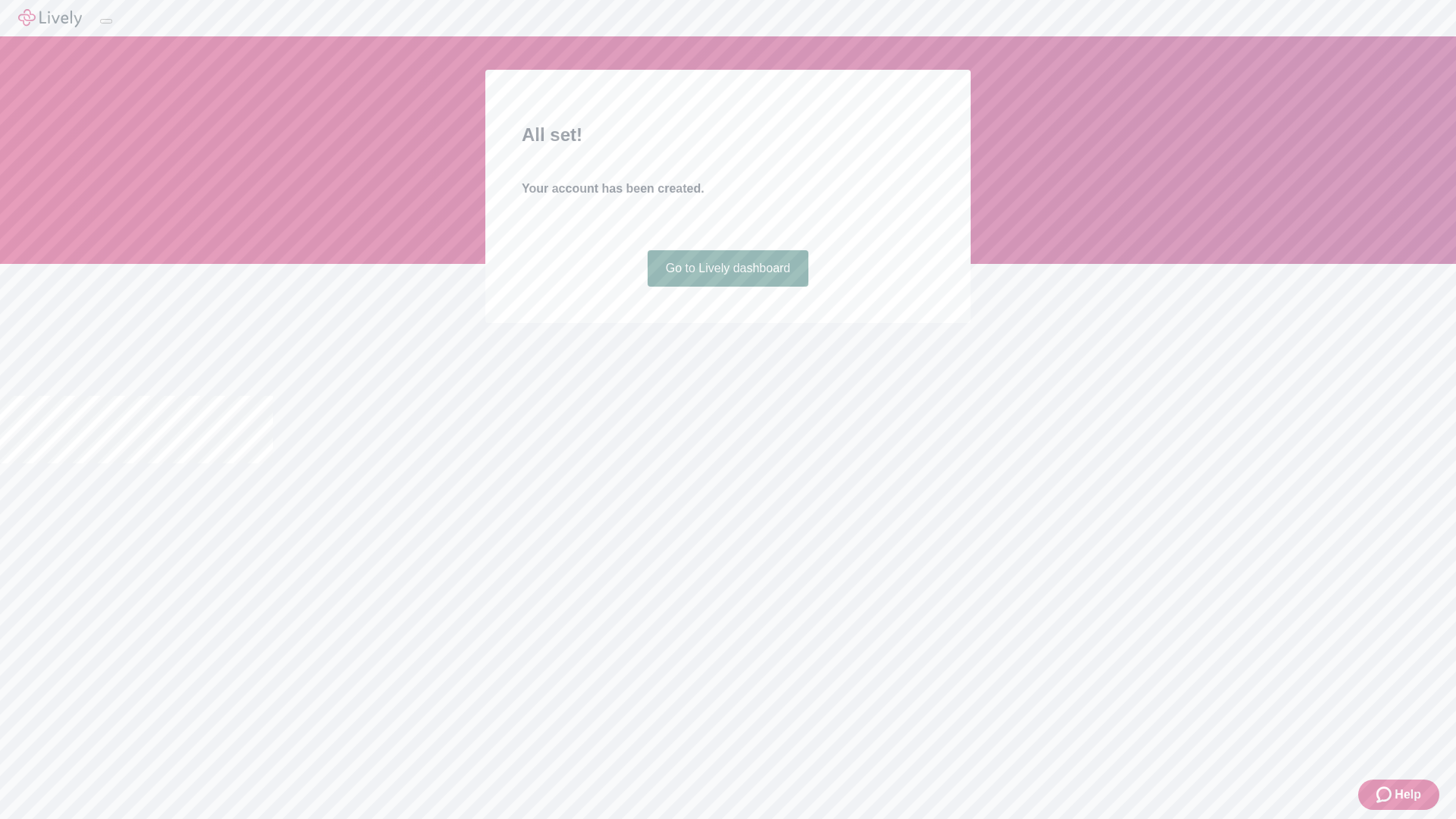 The height and width of the screenshot is (819, 1456). What do you see at coordinates (1407, 795) in the screenshot?
I see `span: Help` at bounding box center [1407, 795].